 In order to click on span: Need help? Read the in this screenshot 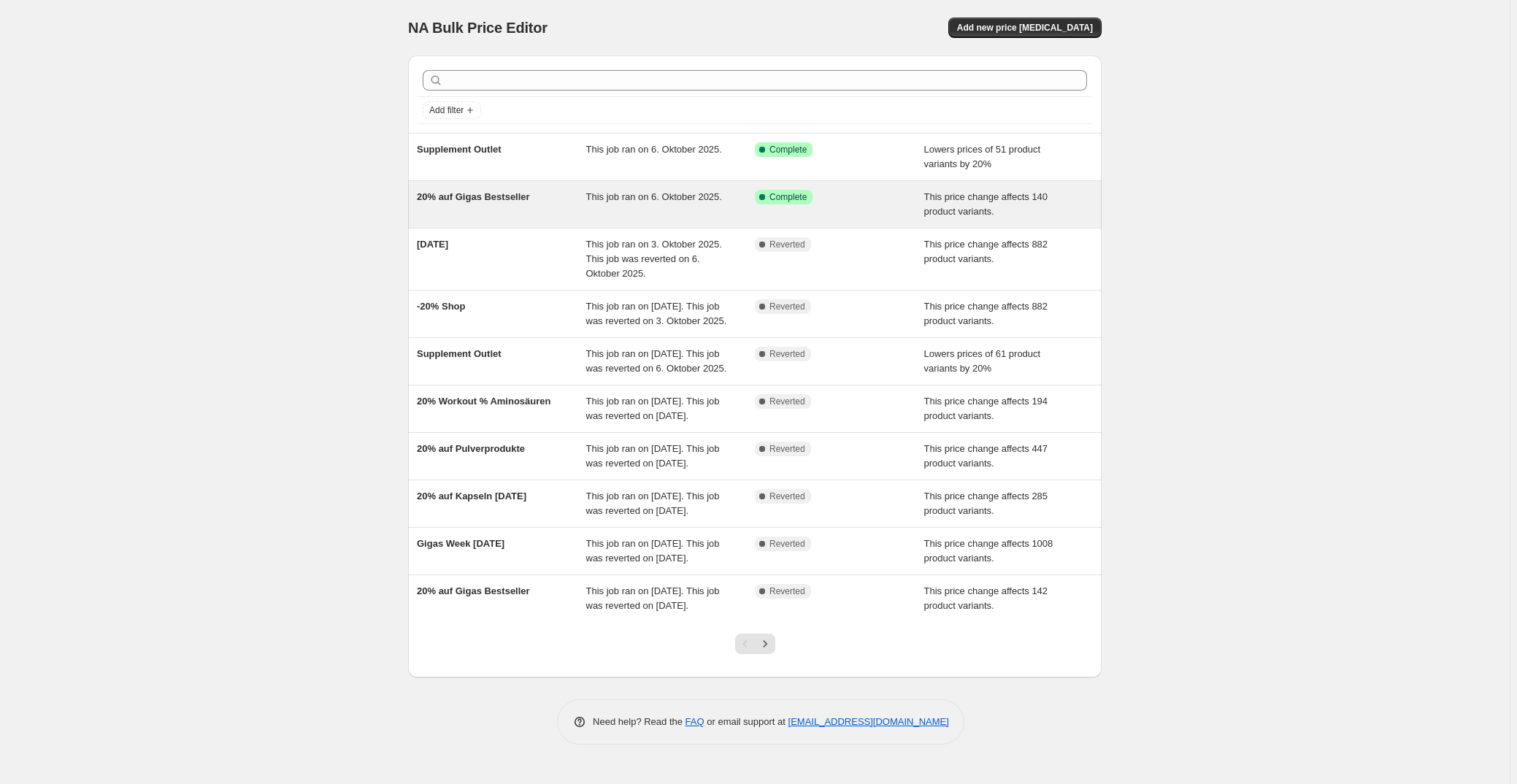, I will do `click(639, 721)`.